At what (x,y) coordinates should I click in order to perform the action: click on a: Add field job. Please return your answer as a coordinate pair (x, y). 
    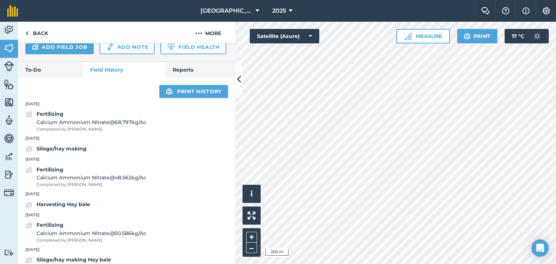
    Looking at the image, I should click on (59, 47).